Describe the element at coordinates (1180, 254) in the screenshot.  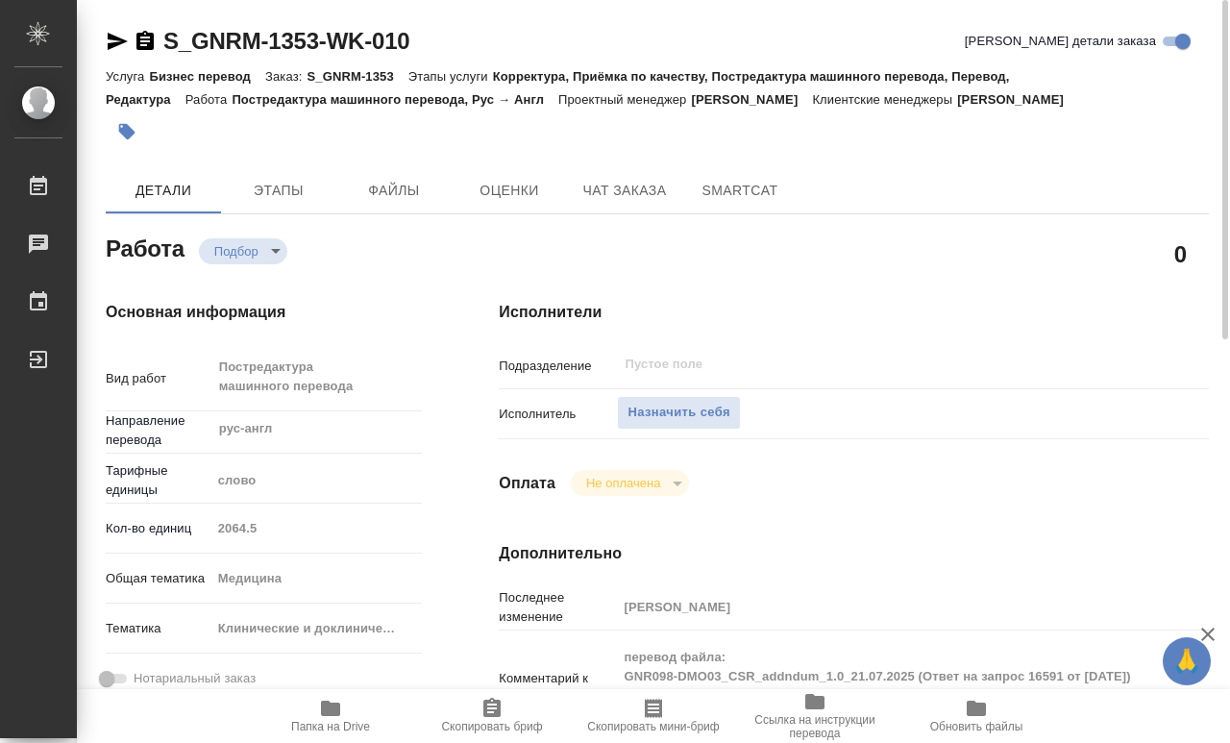
I see `h2: 0` at that location.